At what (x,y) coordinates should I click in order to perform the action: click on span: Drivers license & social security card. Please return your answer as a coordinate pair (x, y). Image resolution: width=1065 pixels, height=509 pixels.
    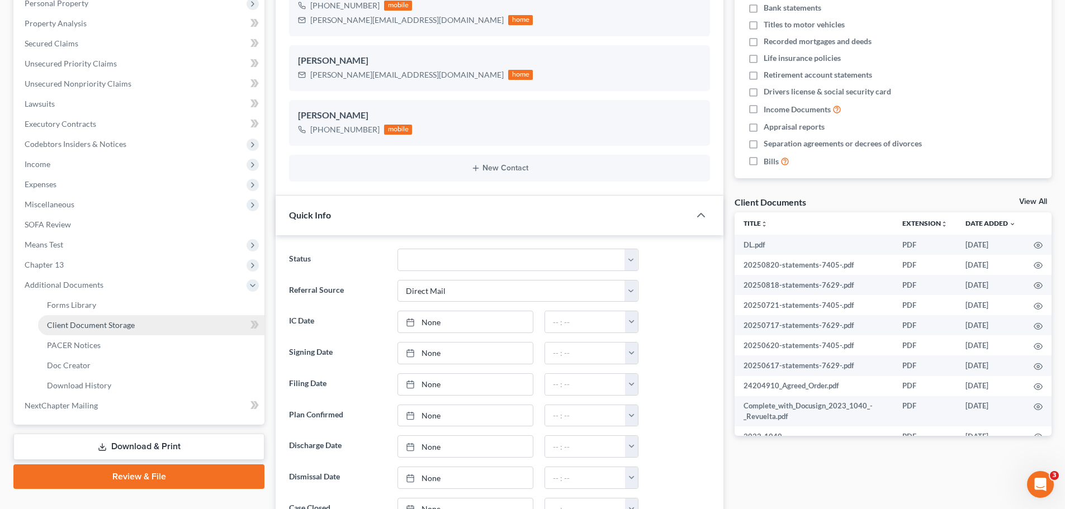
    Looking at the image, I should click on (828, 92).